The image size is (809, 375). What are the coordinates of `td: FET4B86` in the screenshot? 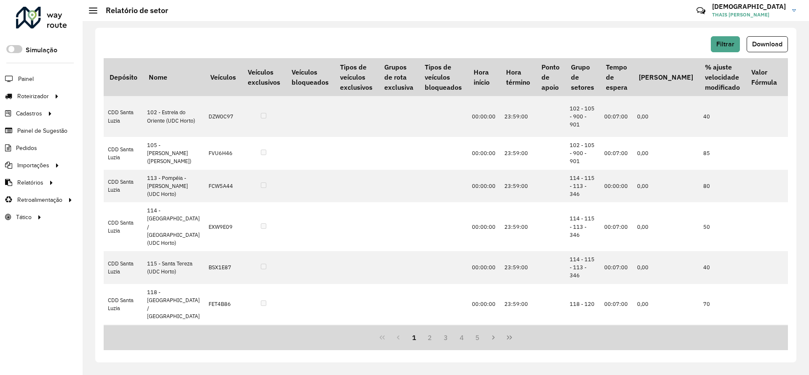 It's located at (223, 304).